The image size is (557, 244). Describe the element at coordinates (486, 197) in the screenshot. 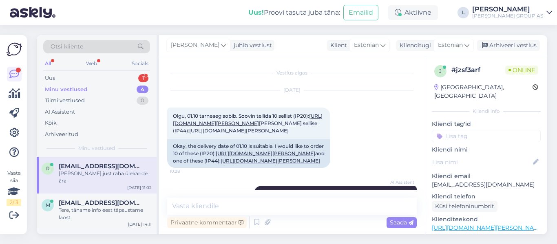

I see `p: Kliendi telefon` at that location.